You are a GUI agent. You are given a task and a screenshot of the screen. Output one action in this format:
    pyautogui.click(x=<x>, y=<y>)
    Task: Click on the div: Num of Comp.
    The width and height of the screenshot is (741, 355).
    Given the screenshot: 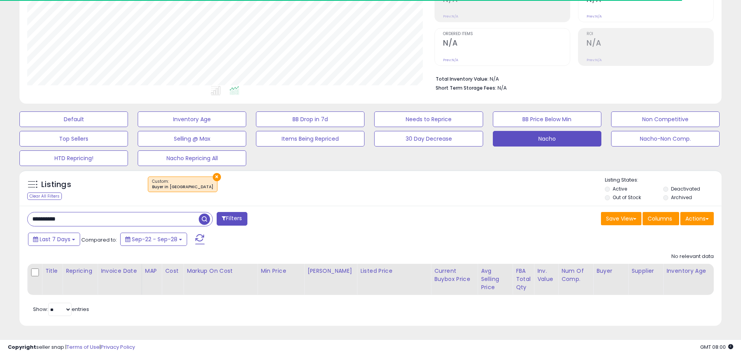 What is the action you would take?
    pyautogui.click(x=576, y=275)
    